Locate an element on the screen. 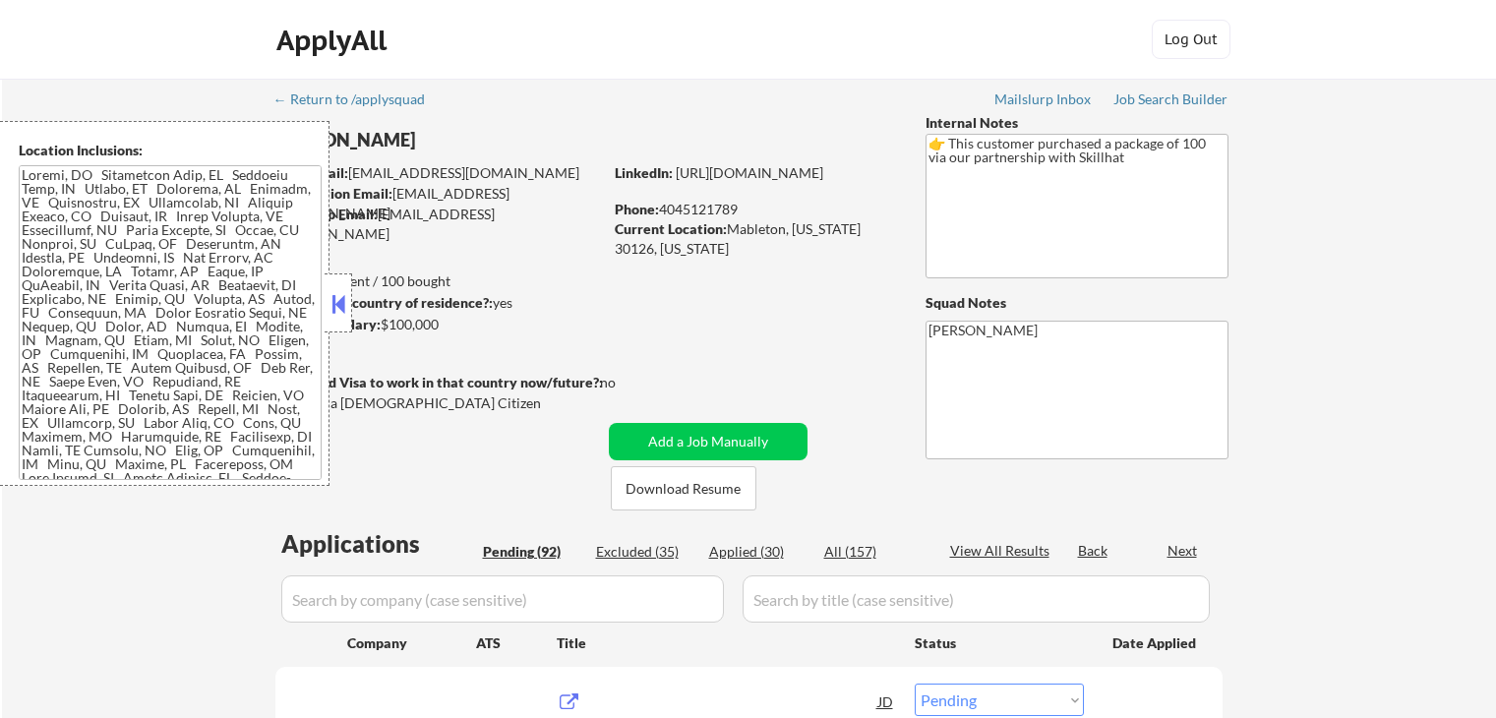 Image resolution: width=1496 pixels, height=718 pixels. div: Location Inclusions: is located at coordinates (170, 150).